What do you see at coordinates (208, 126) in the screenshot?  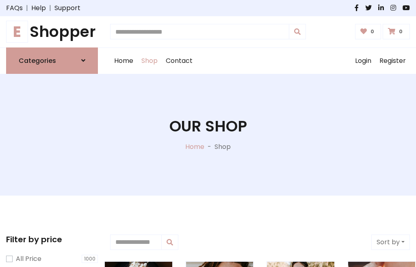 I see `h1: Our Shop` at bounding box center [208, 126].